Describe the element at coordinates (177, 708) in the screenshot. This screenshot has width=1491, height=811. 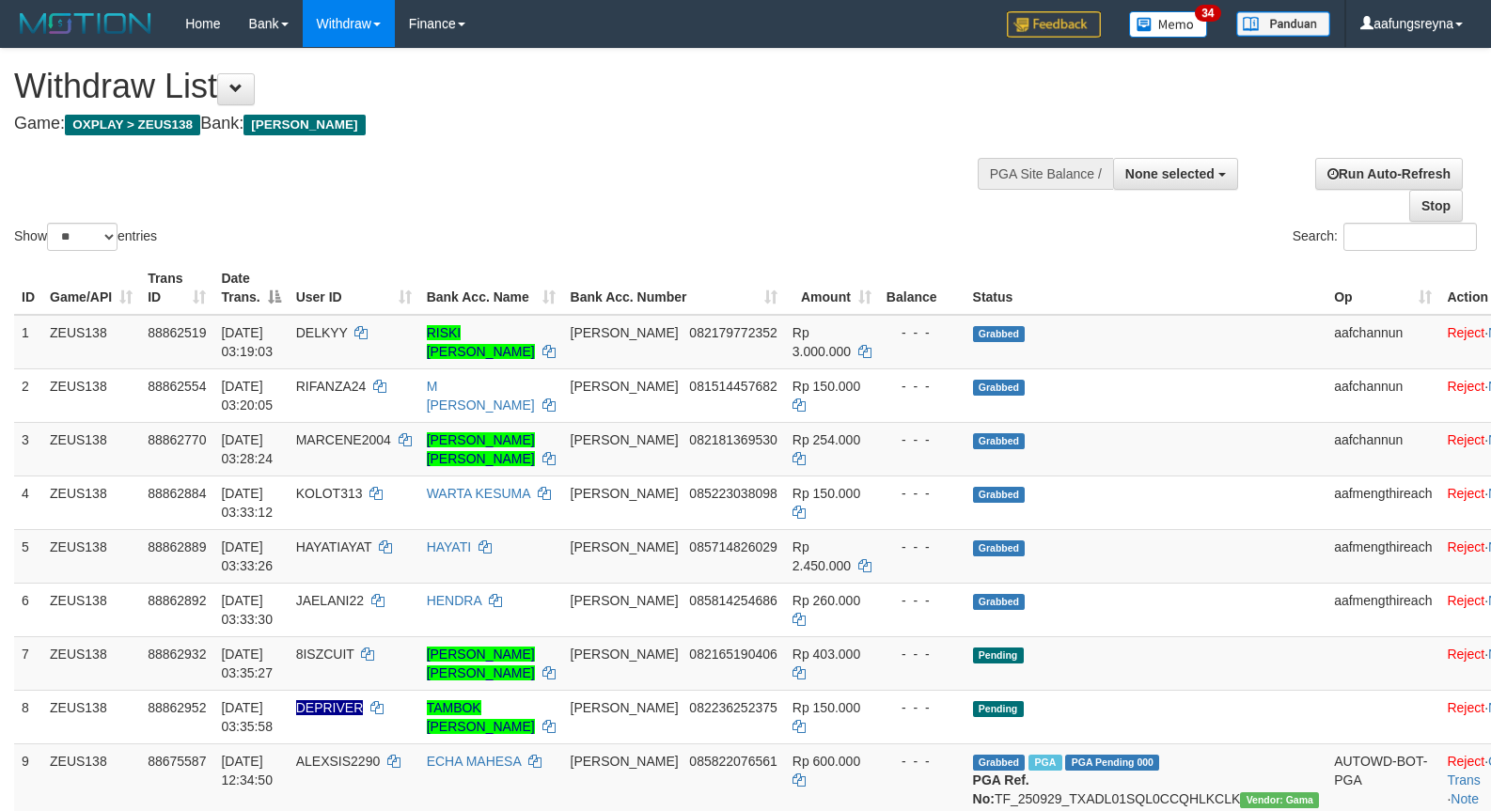
I see `span: 88862952` at that location.